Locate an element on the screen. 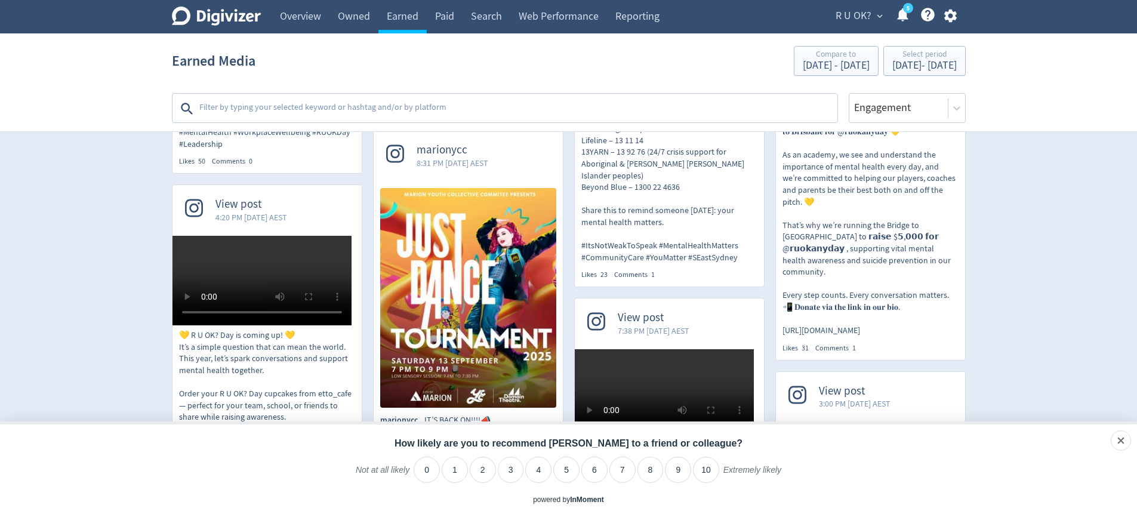 The image size is (1137, 511). span: 50 is located at coordinates (202, 161).